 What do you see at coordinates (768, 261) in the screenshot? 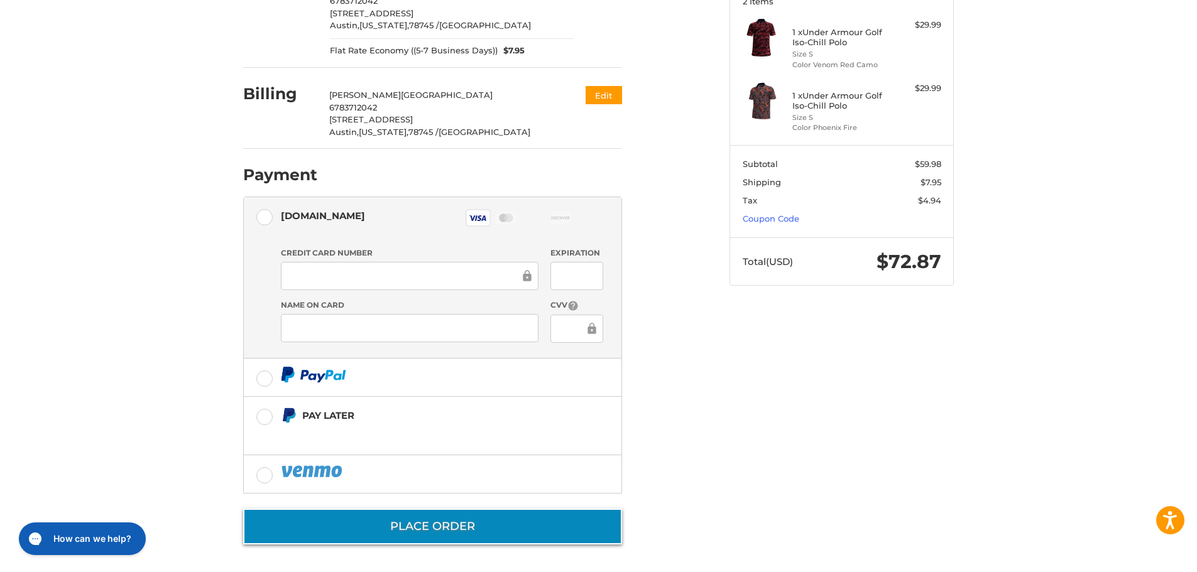
I see `span: Total (USD)` at bounding box center [768, 261].